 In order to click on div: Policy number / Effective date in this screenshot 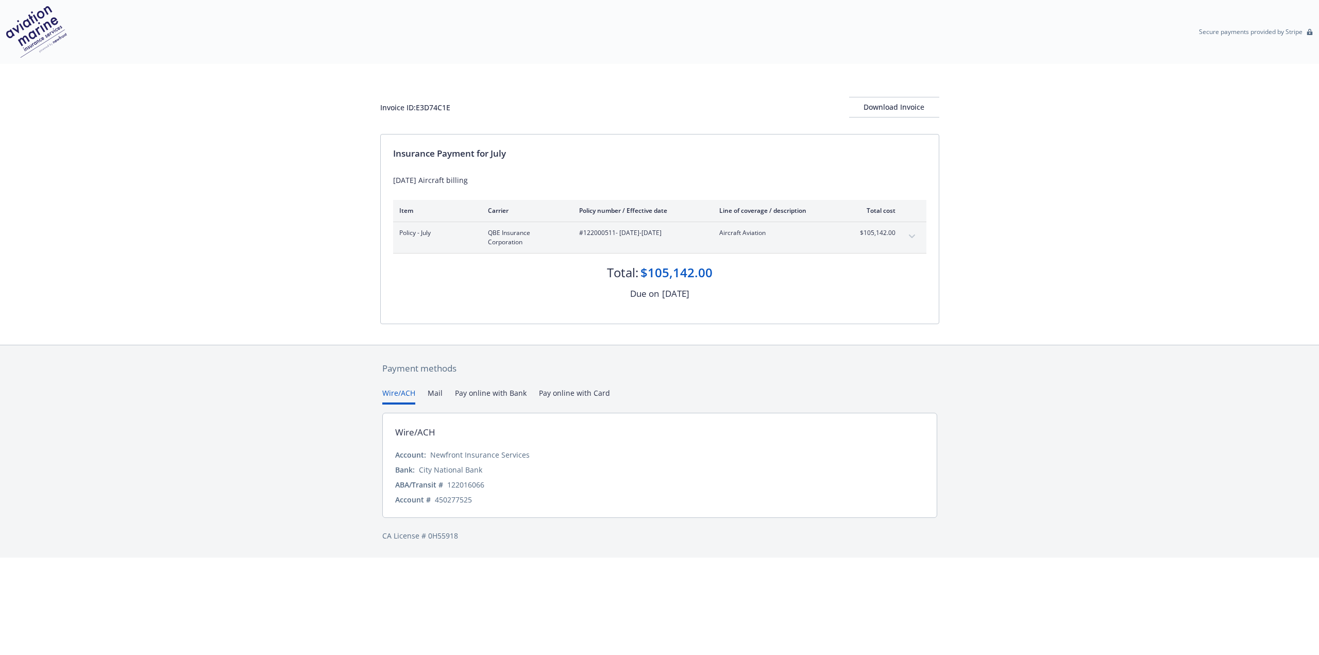, I will do `click(641, 210)`.